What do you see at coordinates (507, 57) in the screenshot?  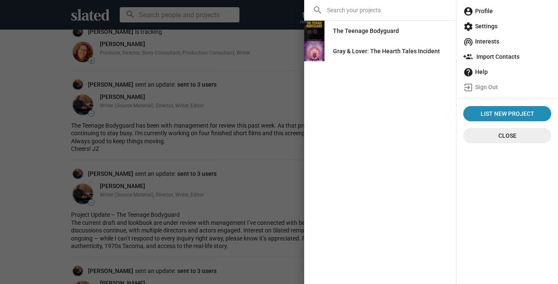 I see `a: Import Contacts` at bounding box center [507, 57].